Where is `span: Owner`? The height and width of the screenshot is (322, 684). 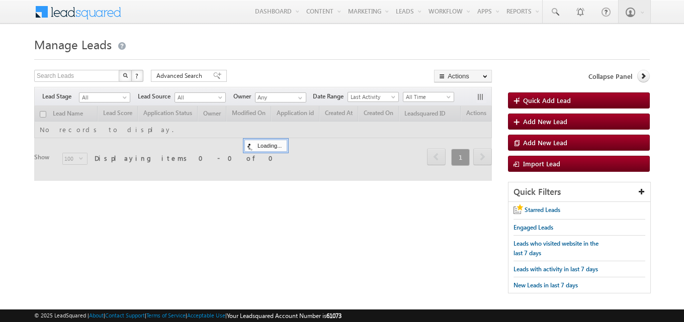
span: Owner is located at coordinates (244, 97).